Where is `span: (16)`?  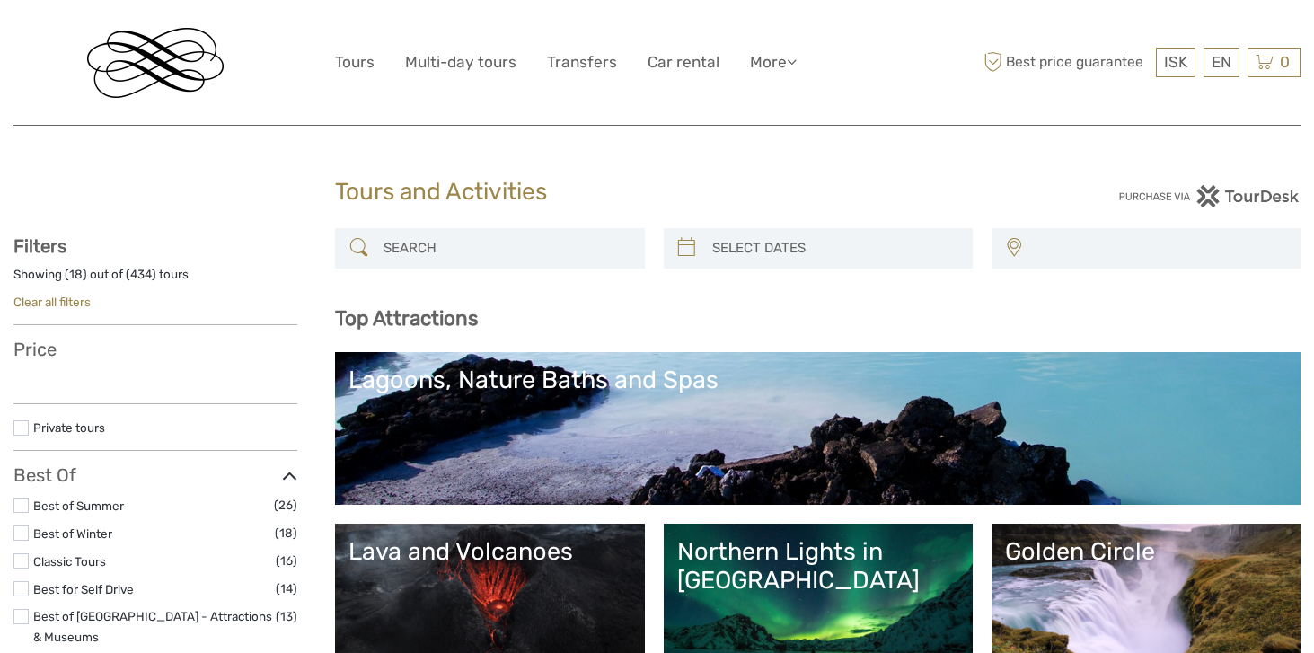 span: (16) is located at coordinates (286, 560).